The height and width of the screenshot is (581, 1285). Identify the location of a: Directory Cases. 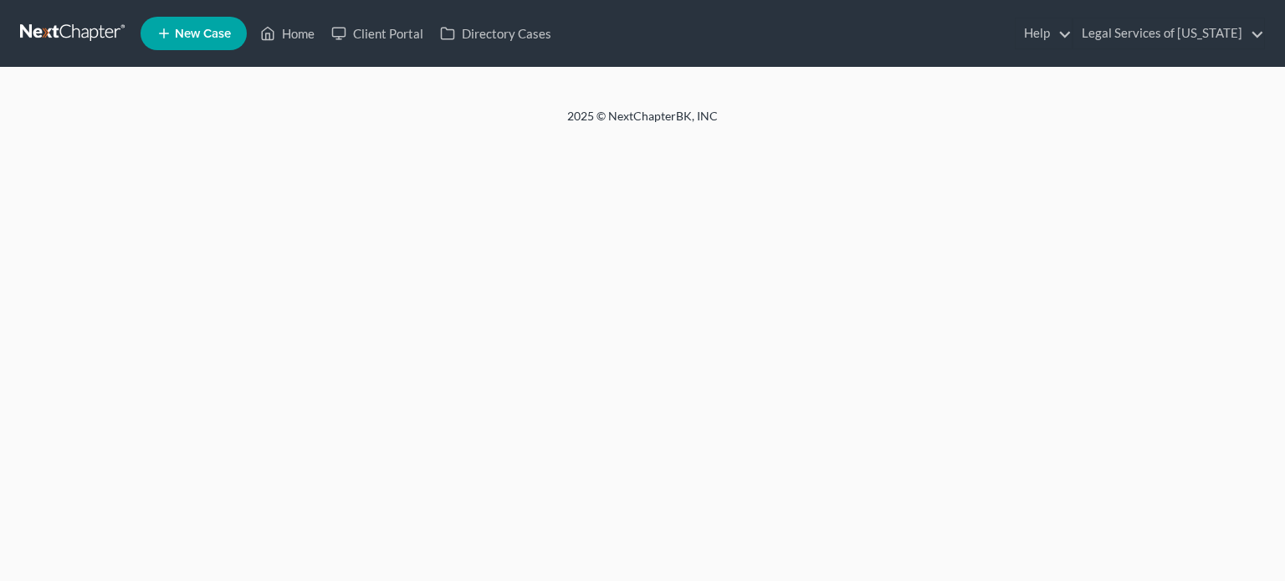
(495, 33).